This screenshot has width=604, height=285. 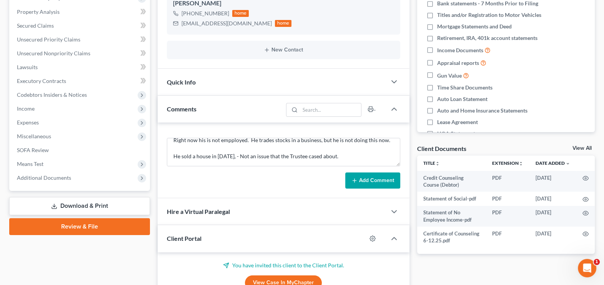 I want to click on span: Additional Documents, so click(x=44, y=178).